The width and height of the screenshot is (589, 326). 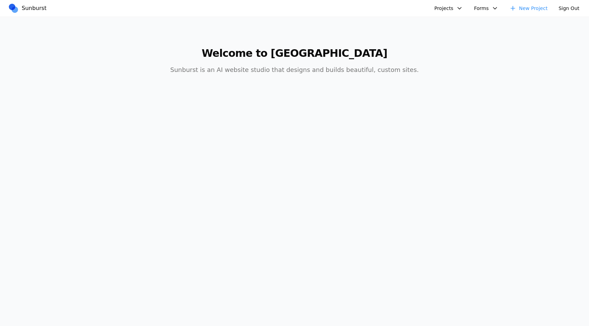 What do you see at coordinates (34, 8) in the screenshot?
I see `span: Sunburst` at bounding box center [34, 8].